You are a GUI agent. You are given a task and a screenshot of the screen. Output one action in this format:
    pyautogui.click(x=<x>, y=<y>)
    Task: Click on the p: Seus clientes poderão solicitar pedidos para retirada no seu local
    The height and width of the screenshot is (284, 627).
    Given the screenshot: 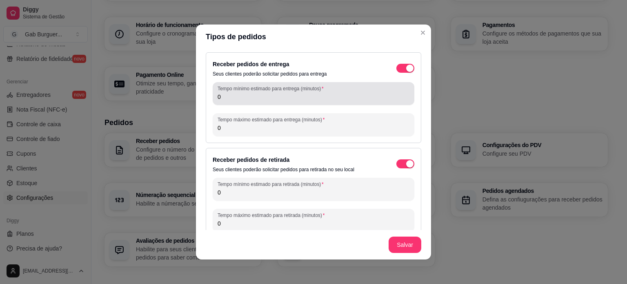 What is the action you would take?
    pyautogui.click(x=283, y=169)
    